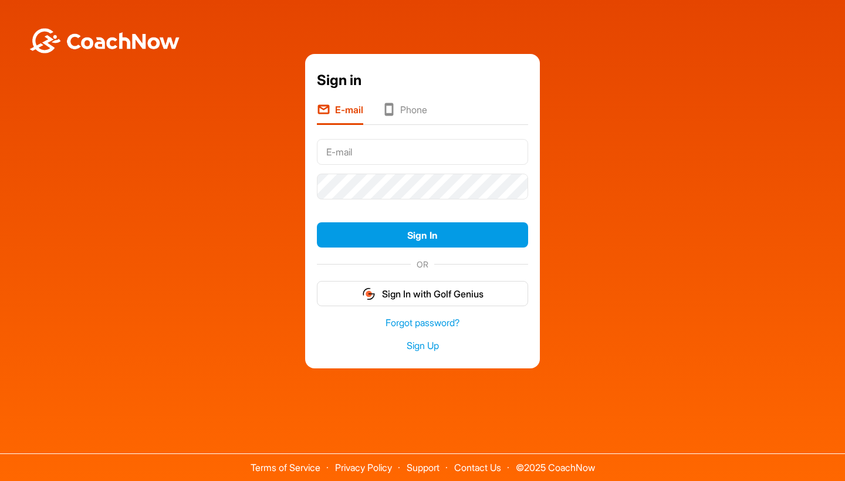  What do you see at coordinates (363, 467) in the screenshot?
I see `a: Privacy Policy` at bounding box center [363, 467].